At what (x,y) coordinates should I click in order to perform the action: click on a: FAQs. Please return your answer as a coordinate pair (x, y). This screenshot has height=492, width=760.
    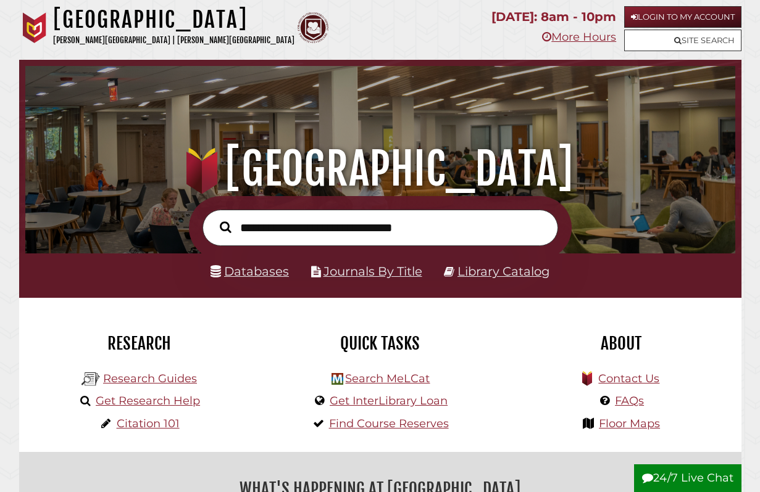
    Looking at the image, I should click on (629, 401).